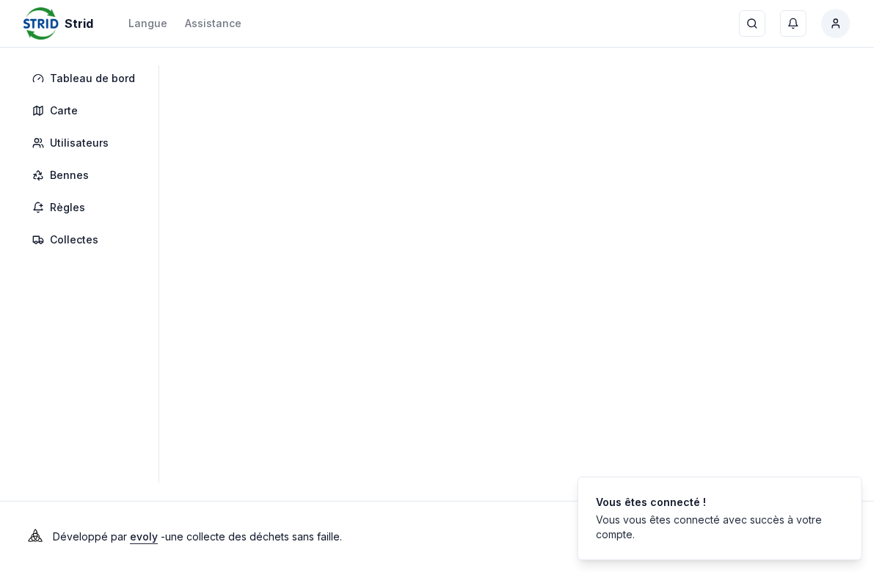 The image size is (874, 572). What do you see at coordinates (87, 240) in the screenshot?
I see `a: Collectes` at bounding box center [87, 240].